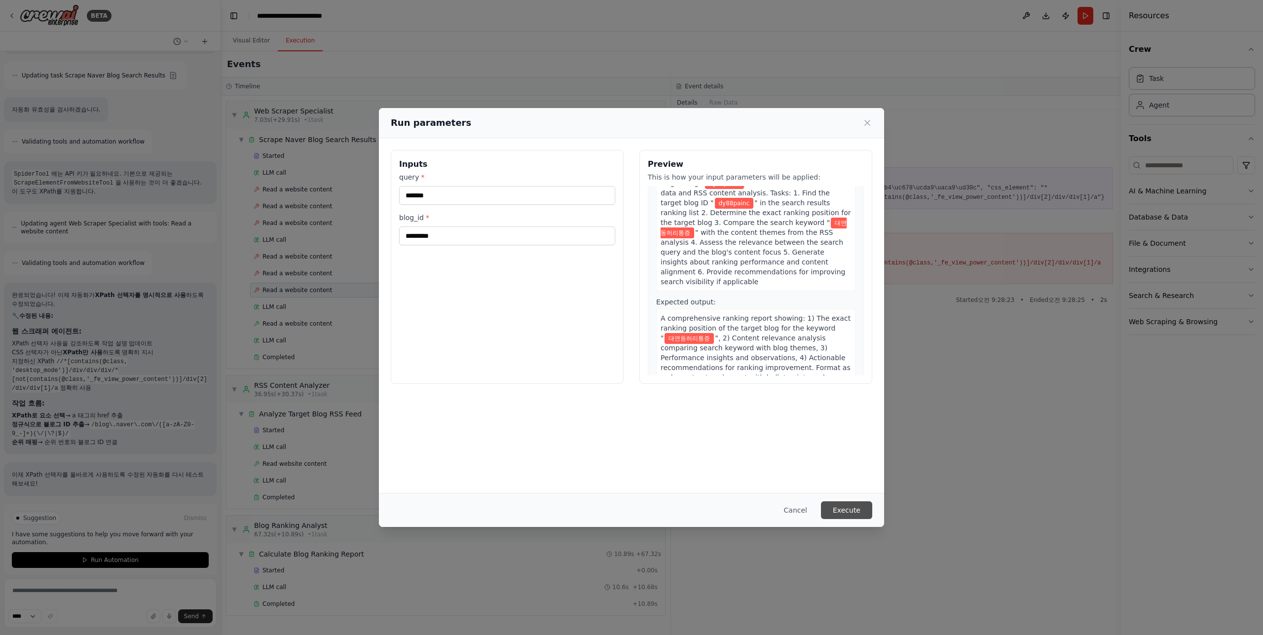 Image resolution: width=1263 pixels, height=635 pixels. Describe the element at coordinates (755, 363) in the screenshot. I see `span: ", 2) Content relevance analysis comparing search keyword with blog themes, 3) Performance insigh...` at that location.